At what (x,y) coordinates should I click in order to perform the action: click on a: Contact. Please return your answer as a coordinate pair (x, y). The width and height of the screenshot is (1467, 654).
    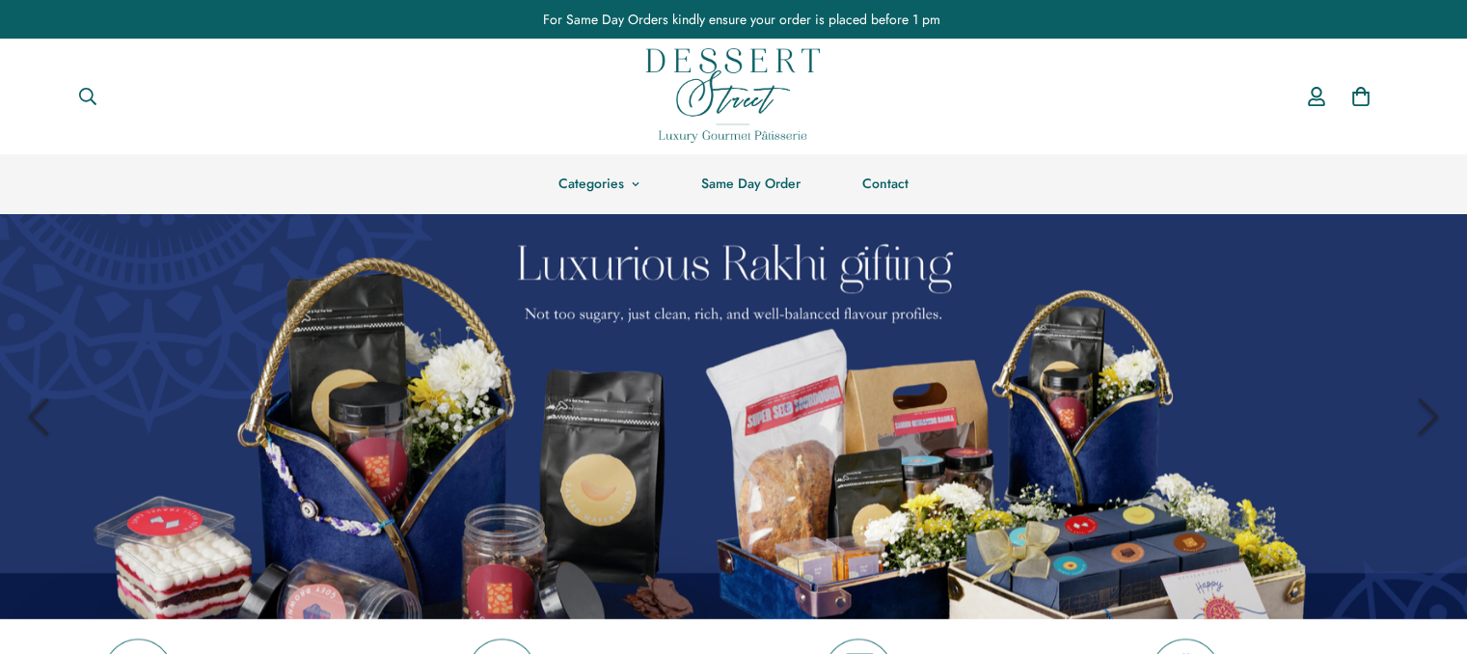
    Looking at the image, I should click on (885, 183).